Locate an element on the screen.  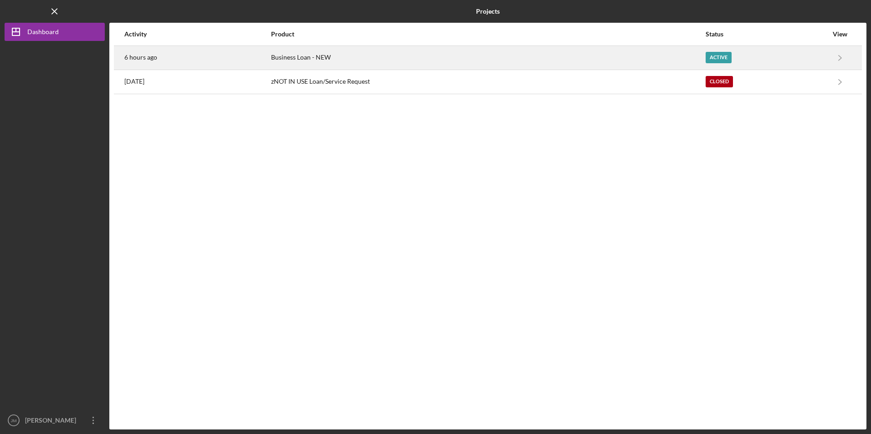
text: JM is located at coordinates (14, 421).